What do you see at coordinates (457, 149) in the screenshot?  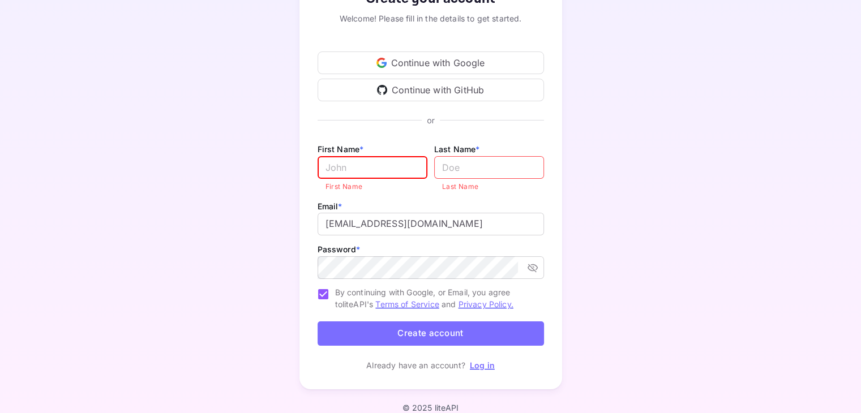 I see `label: Last Name` at bounding box center [457, 149].